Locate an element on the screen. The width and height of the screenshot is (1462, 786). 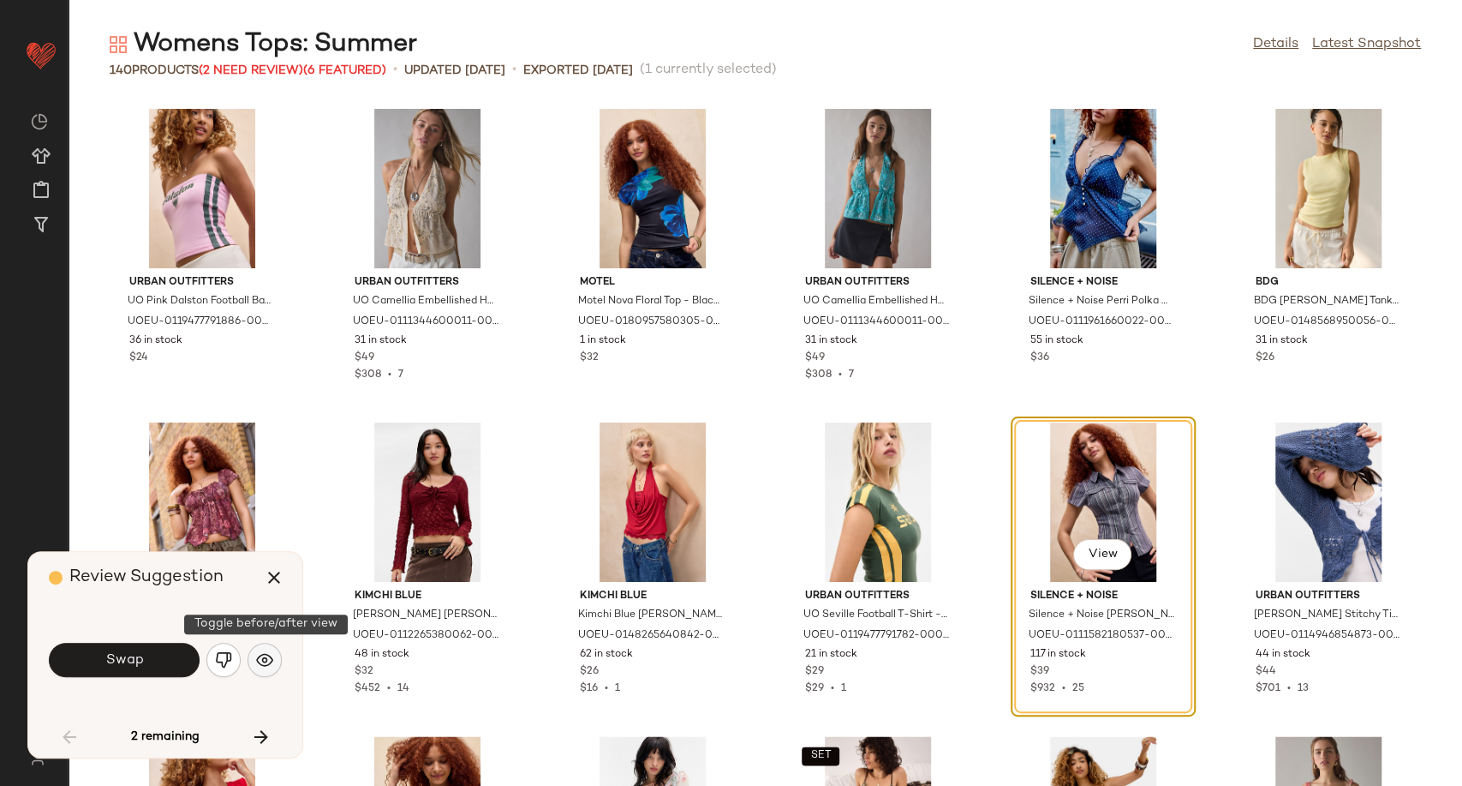
span: 140 is located at coordinates (121, 70).